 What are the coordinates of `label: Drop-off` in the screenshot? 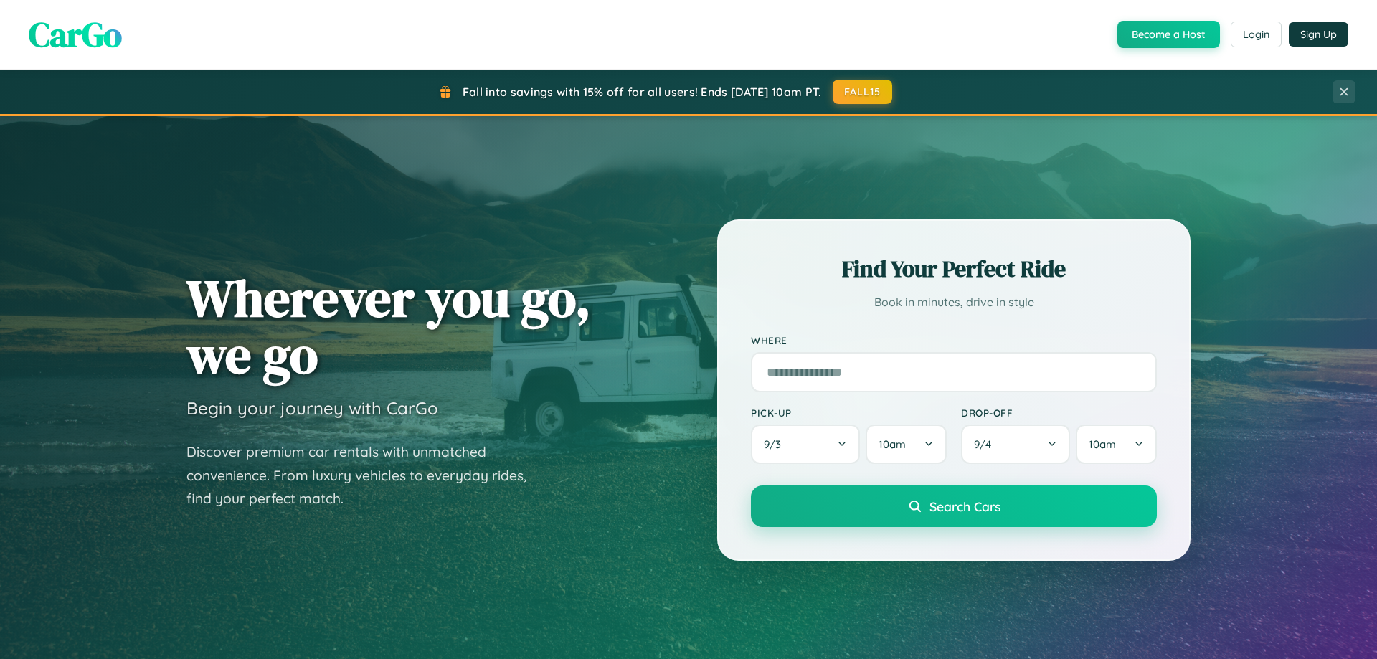 It's located at (1059, 412).